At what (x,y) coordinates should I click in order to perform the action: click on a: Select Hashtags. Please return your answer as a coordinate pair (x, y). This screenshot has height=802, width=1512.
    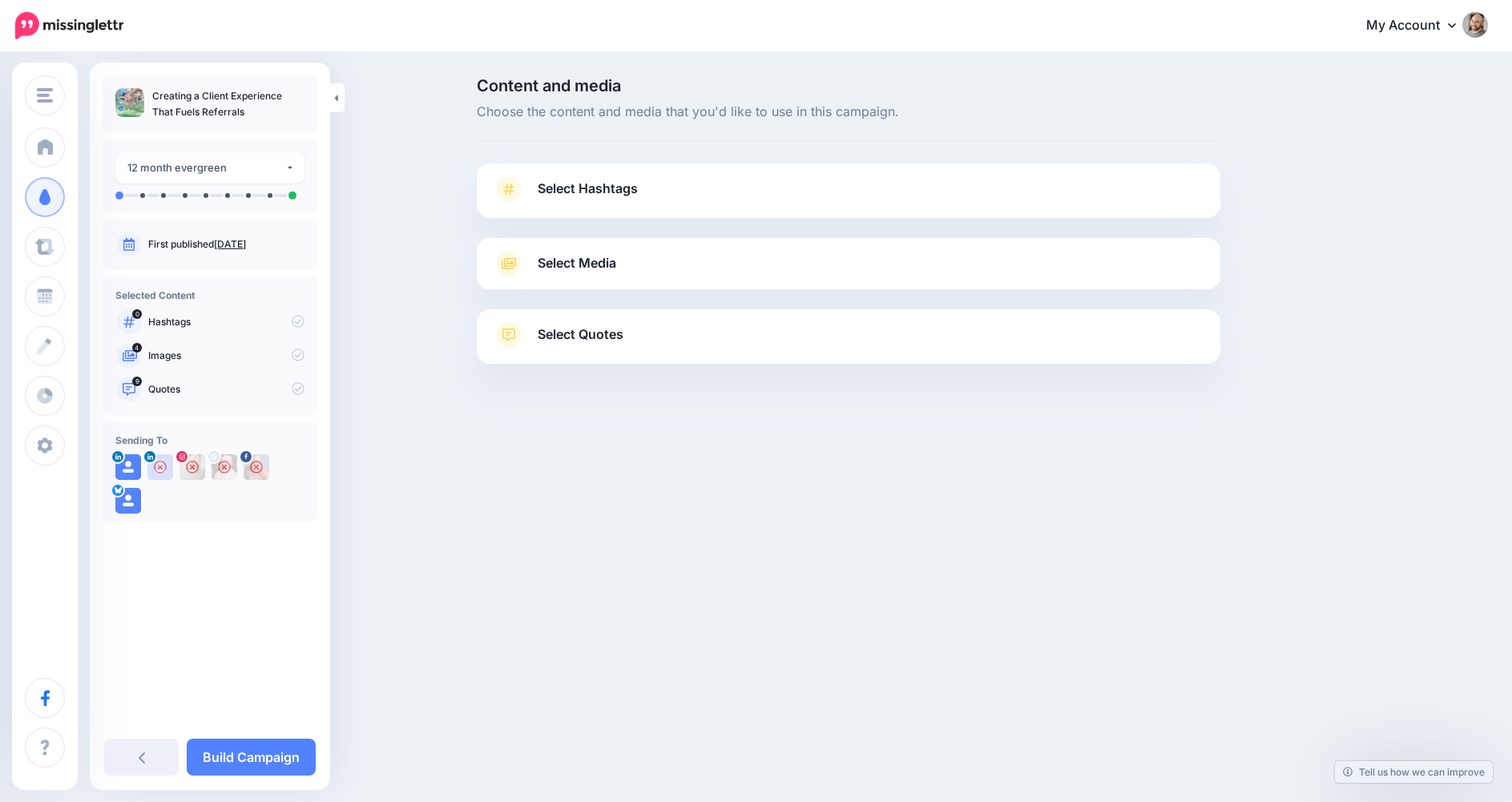
    Looking at the image, I should click on (848, 198).